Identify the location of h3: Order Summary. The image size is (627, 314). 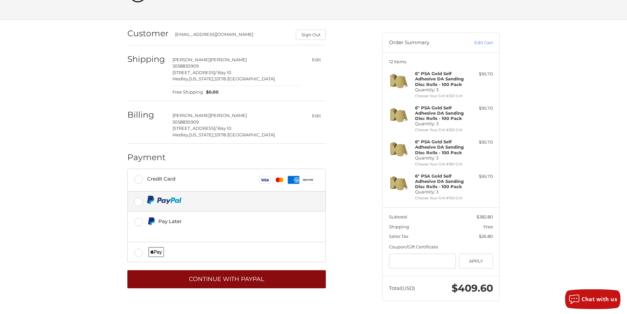
(425, 43).